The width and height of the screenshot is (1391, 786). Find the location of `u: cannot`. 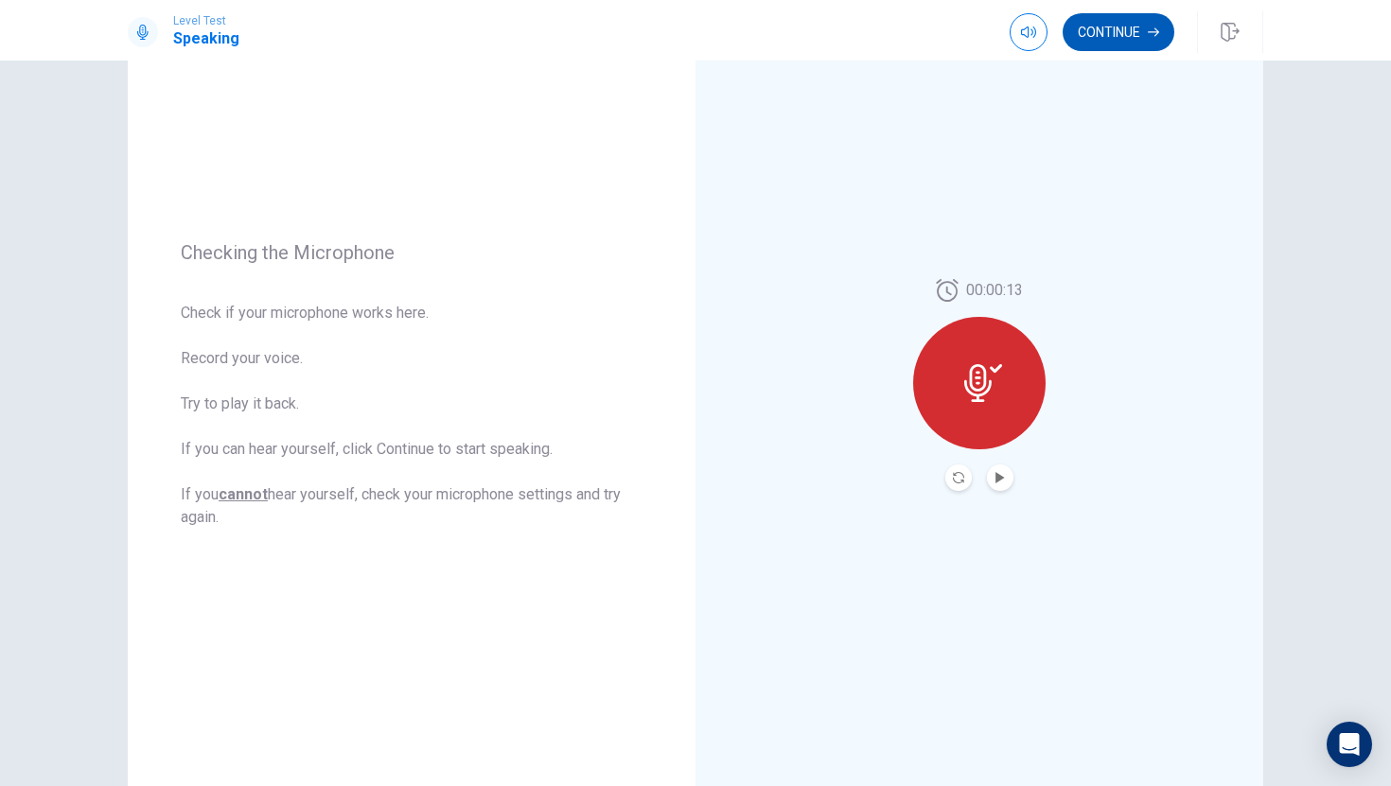

u: cannot is located at coordinates (243, 494).